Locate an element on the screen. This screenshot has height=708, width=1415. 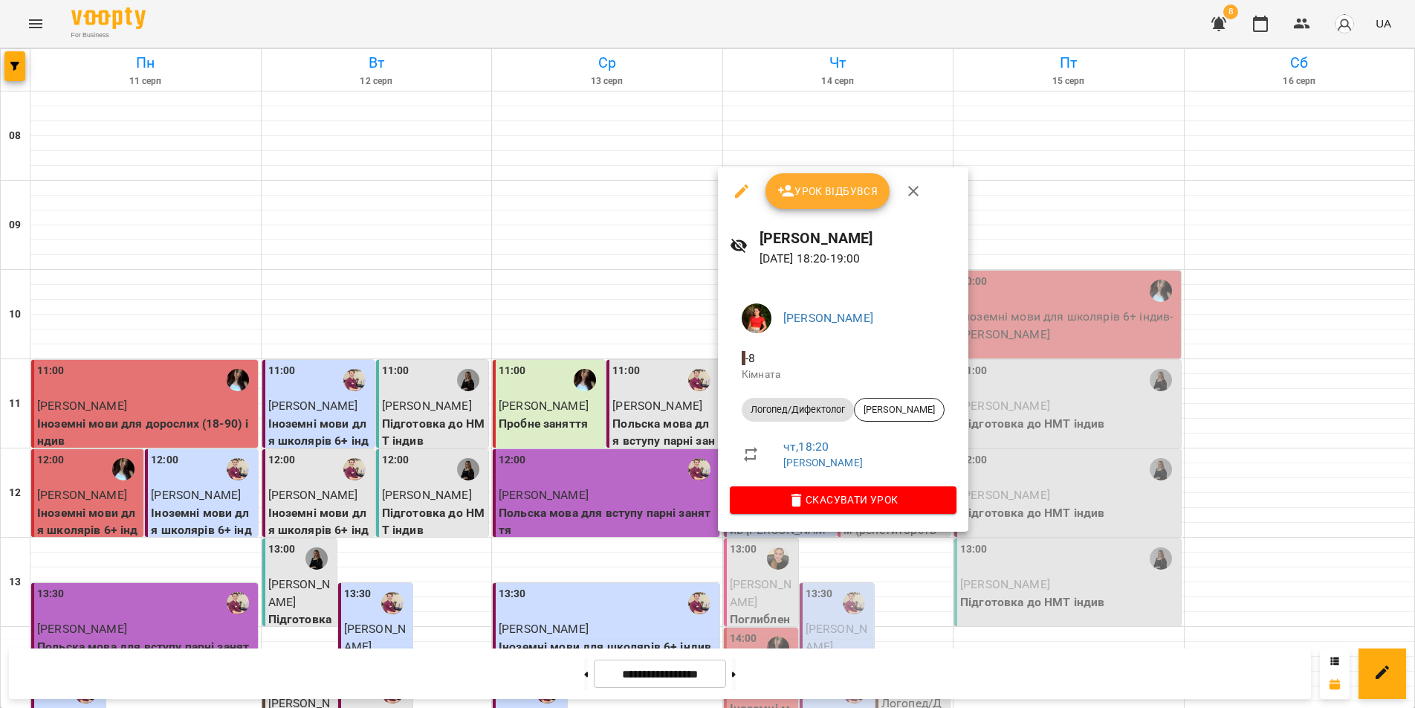
span: Урок відбувся is located at coordinates (828, 191).